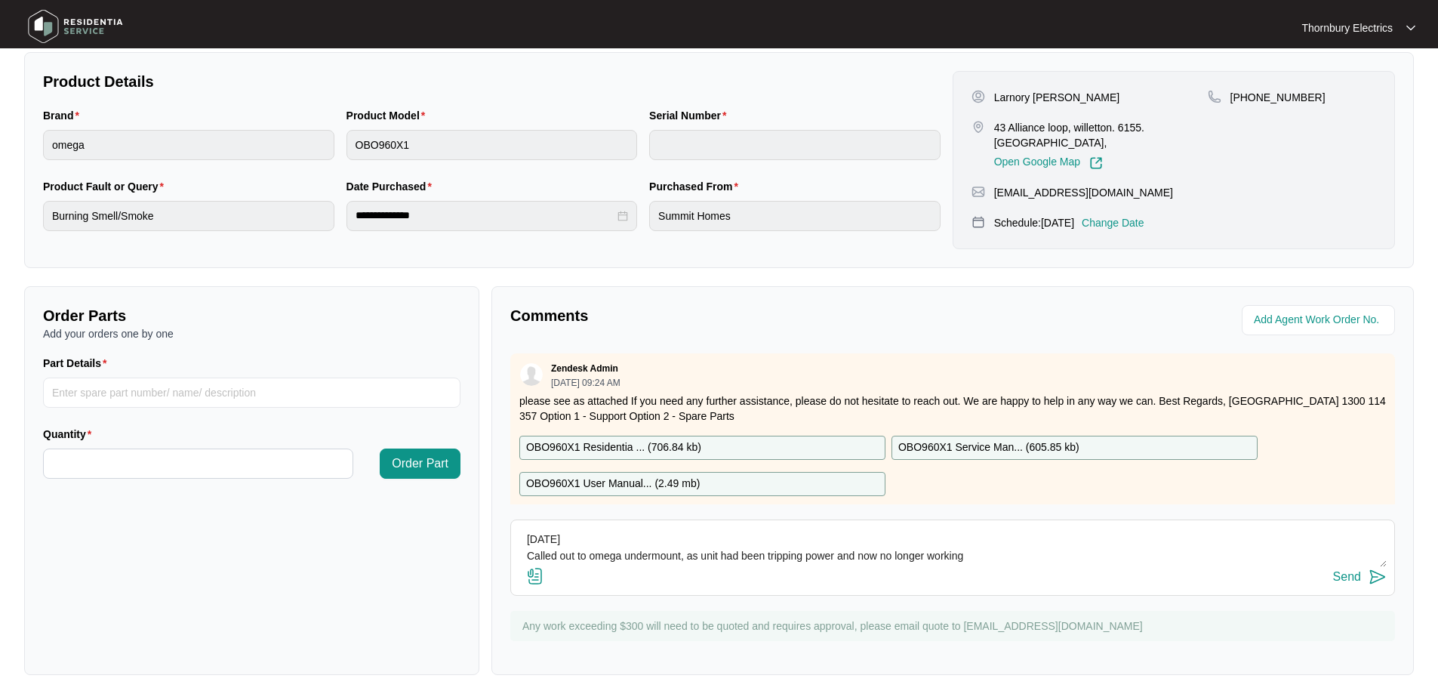  I want to click on p: Comments, so click(726, 315).